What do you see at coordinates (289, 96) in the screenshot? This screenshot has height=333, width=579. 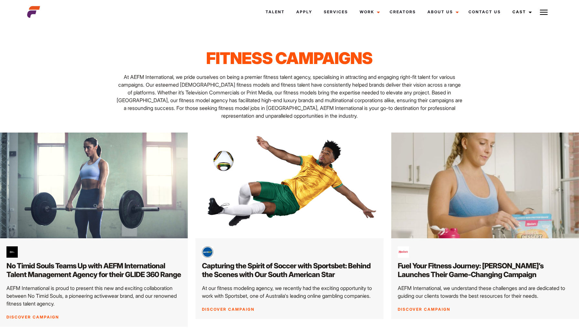 I see `p: At AEFM International, we pride ourselves on being a premier fitness talent agency, specialising ...` at bounding box center [289, 96].